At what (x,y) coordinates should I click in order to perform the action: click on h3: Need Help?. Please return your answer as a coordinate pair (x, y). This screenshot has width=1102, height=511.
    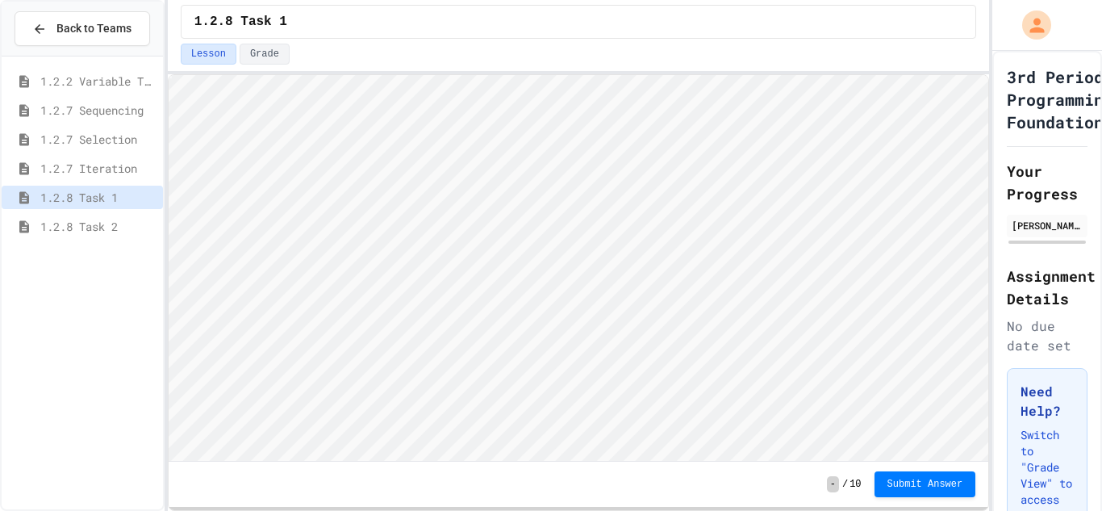
    Looking at the image, I should click on (1047, 401).